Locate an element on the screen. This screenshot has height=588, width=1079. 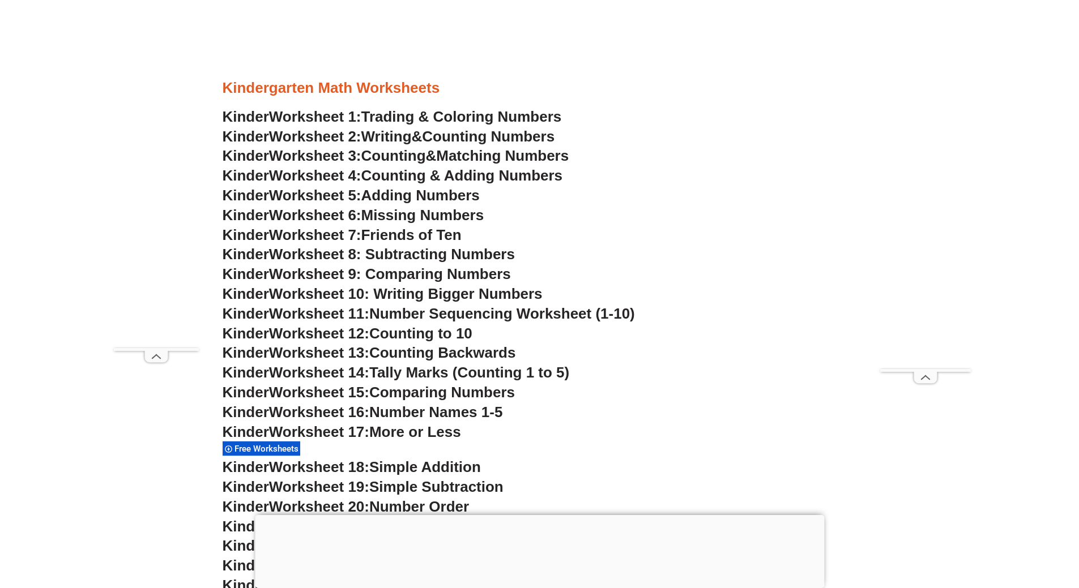
span: Worksheet 6: is located at coordinates (315, 215).